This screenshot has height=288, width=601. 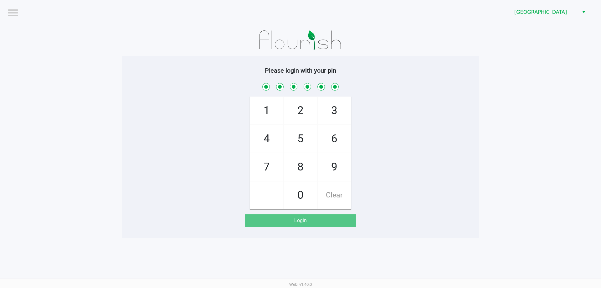 I want to click on span: 8, so click(x=301, y=167).